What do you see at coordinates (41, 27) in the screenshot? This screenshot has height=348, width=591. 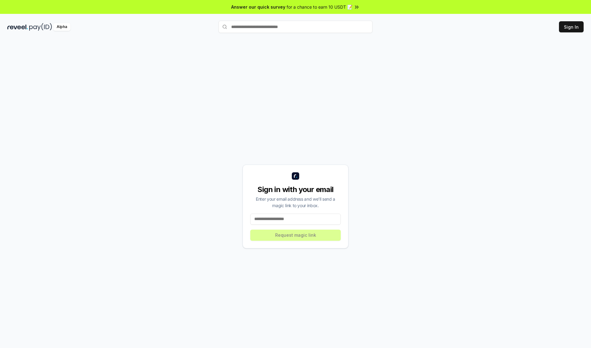 I see `img: pay_id` at bounding box center [41, 27].